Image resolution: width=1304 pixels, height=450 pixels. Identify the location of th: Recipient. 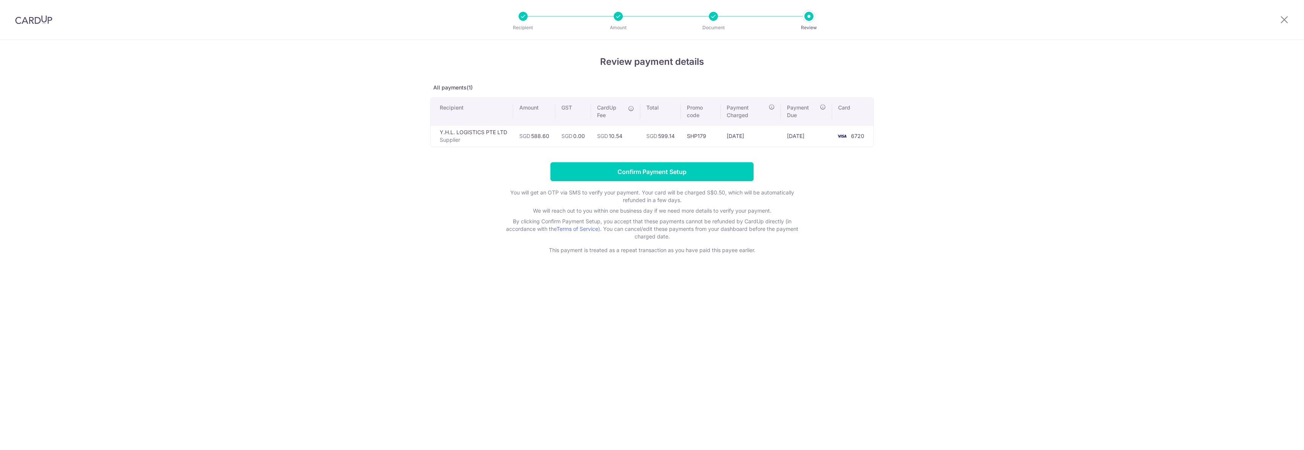
(472, 111).